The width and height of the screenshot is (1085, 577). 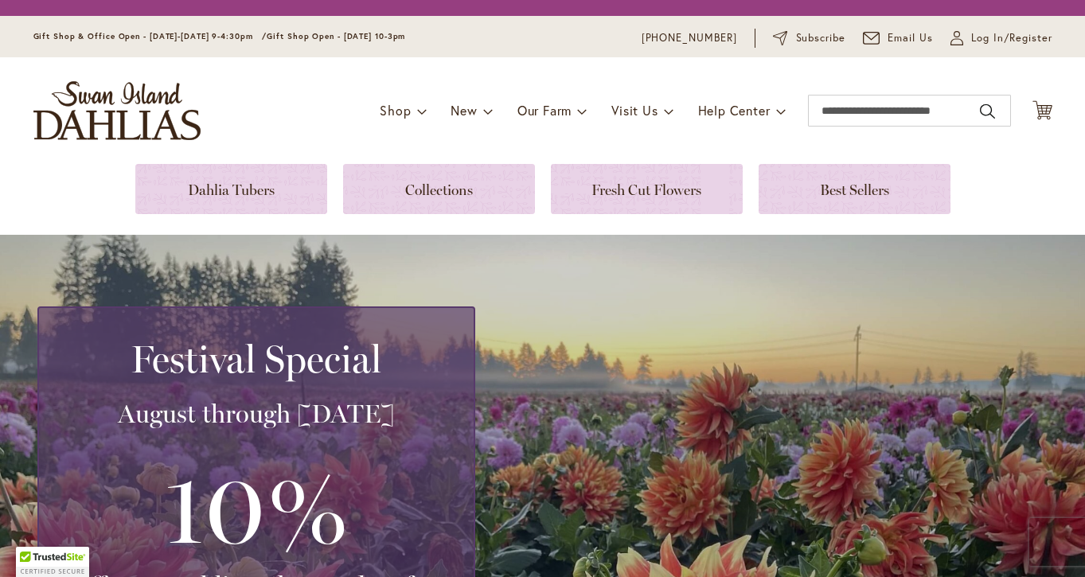 What do you see at coordinates (910, 38) in the screenshot?
I see `span: Email Us` at bounding box center [910, 38].